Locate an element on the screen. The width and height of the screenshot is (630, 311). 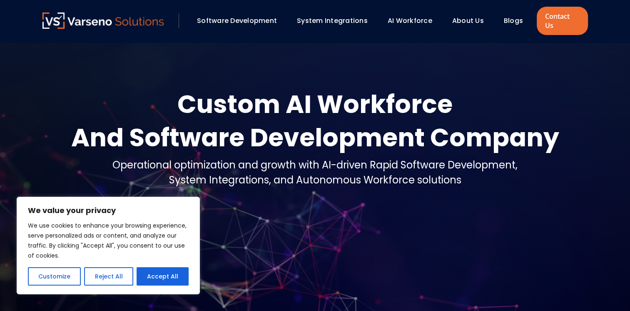
div: Operational optimization and growth with AI-driven Rapid Software Development, is located at coordinates (315, 165).